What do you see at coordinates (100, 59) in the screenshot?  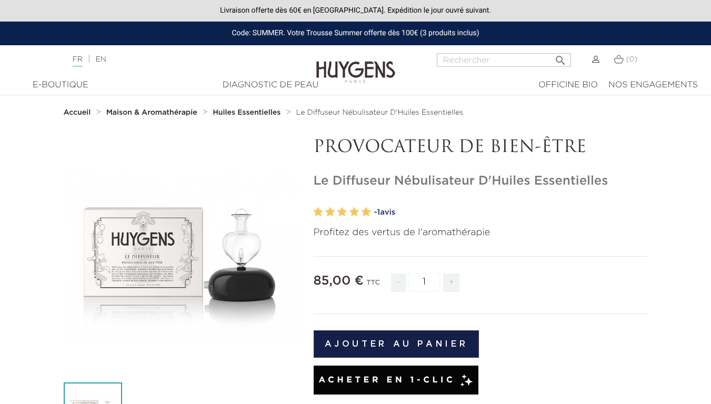 I see `a: EN` at bounding box center [100, 59].